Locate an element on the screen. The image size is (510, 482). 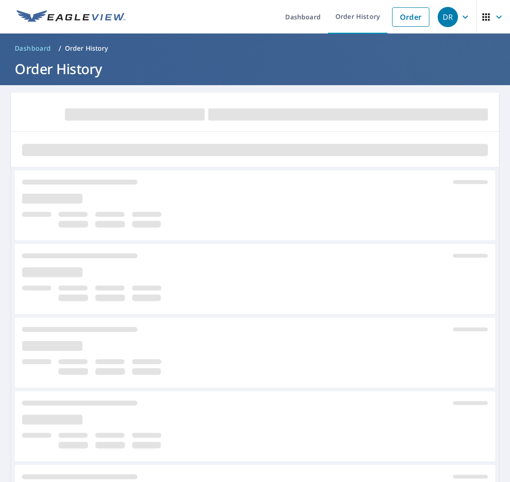
img: EV Logo is located at coordinates (71, 17).